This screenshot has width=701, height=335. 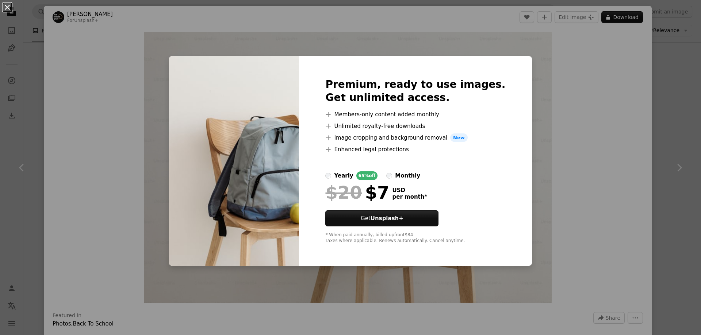 I want to click on li: Unlimited royalty-free downloads, so click(x=415, y=126).